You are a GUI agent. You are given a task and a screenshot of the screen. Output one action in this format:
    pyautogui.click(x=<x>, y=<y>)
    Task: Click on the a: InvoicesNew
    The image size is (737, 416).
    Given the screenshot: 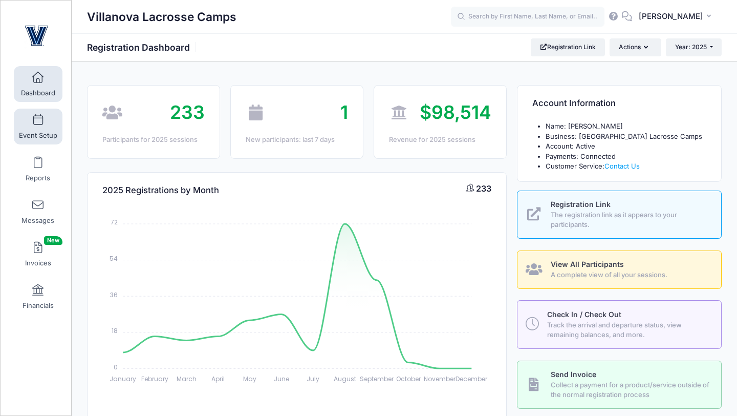 What is the action you would take?
    pyautogui.click(x=38, y=254)
    